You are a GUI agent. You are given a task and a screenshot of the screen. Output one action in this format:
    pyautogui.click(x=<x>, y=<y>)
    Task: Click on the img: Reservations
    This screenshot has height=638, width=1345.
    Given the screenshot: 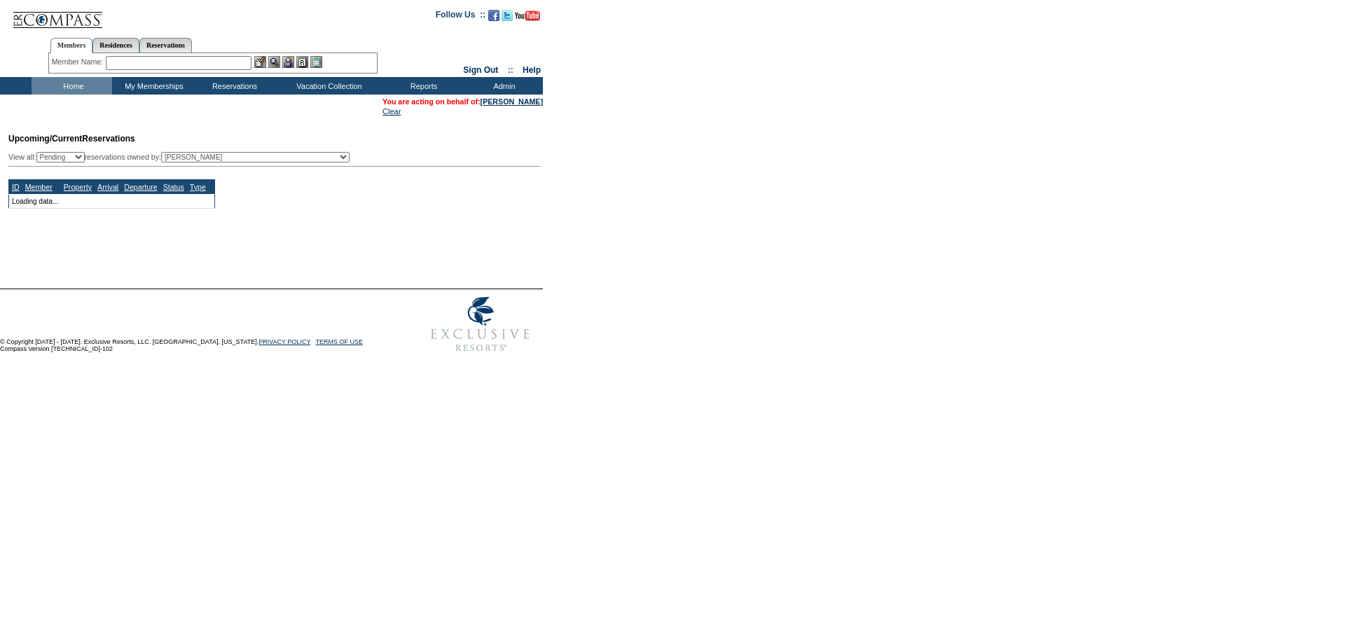 What is the action you would take?
    pyautogui.click(x=302, y=62)
    